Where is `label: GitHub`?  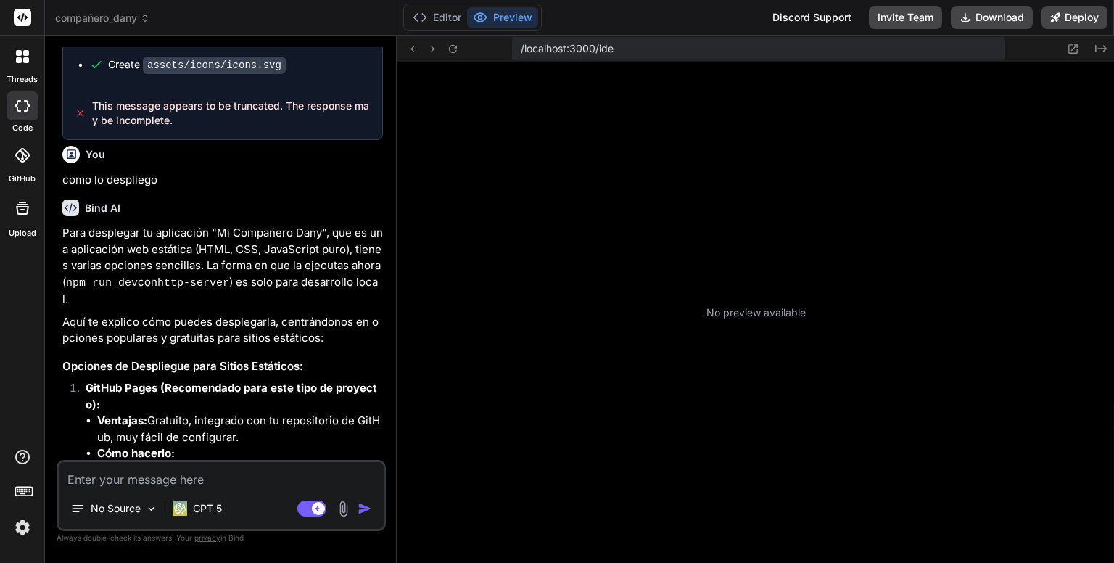
label: GitHub is located at coordinates (22, 178).